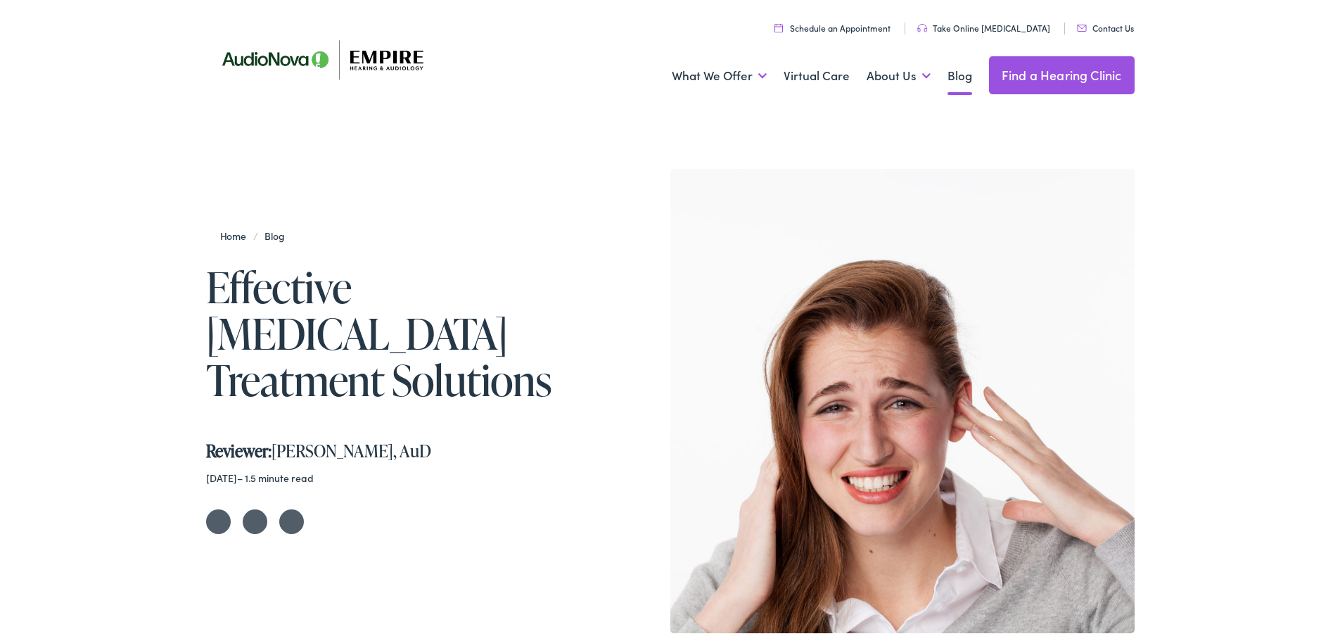  What do you see at coordinates (291, 521) in the screenshot?
I see `a: Share on LinkedIn` at bounding box center [291, 521].